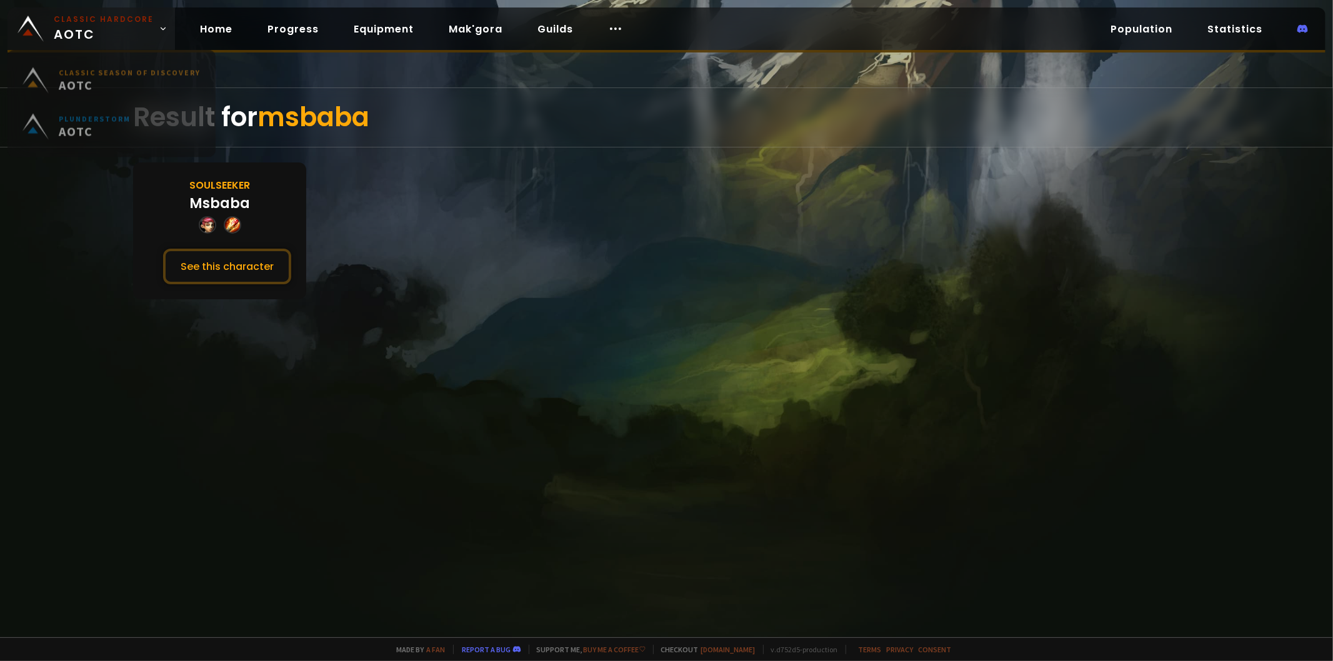  What do you see at coordinates (666, 117) in the screenshot?
I see `div: Result for` at bounding box center [666, 117].